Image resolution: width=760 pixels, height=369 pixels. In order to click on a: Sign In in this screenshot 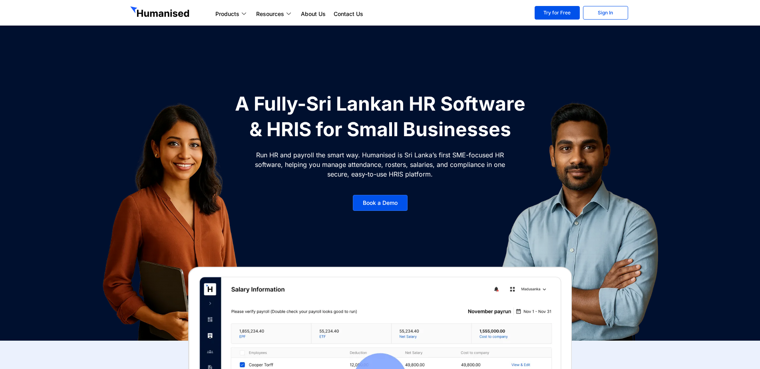, I will do `click(605, 13)`.